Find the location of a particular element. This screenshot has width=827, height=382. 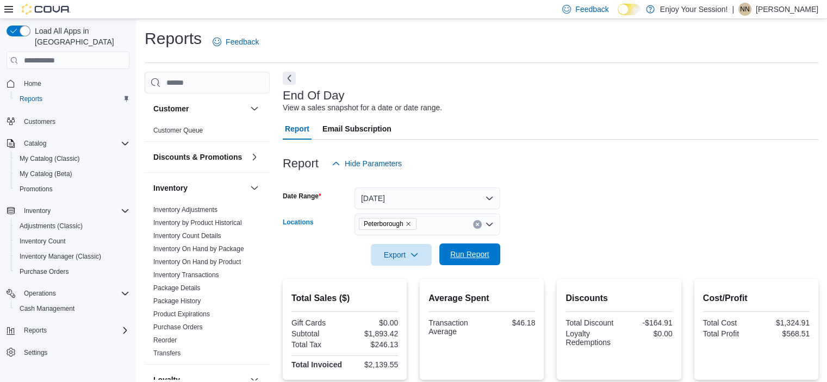

div: Customer is located at coordinates (207, 133).